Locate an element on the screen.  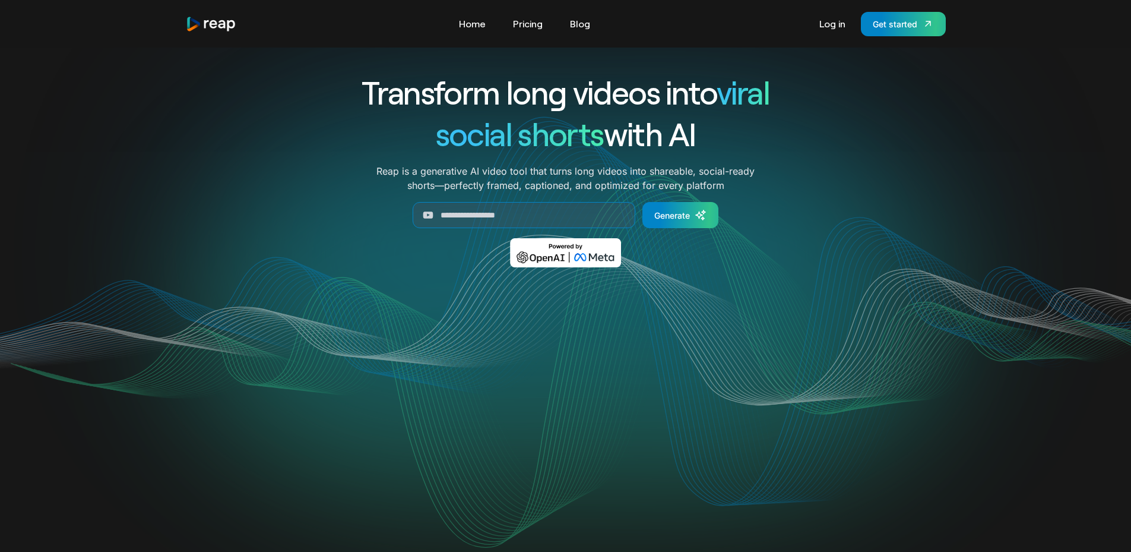
video: Your browser does not support the video tag. is located at coordinates (565, 404).